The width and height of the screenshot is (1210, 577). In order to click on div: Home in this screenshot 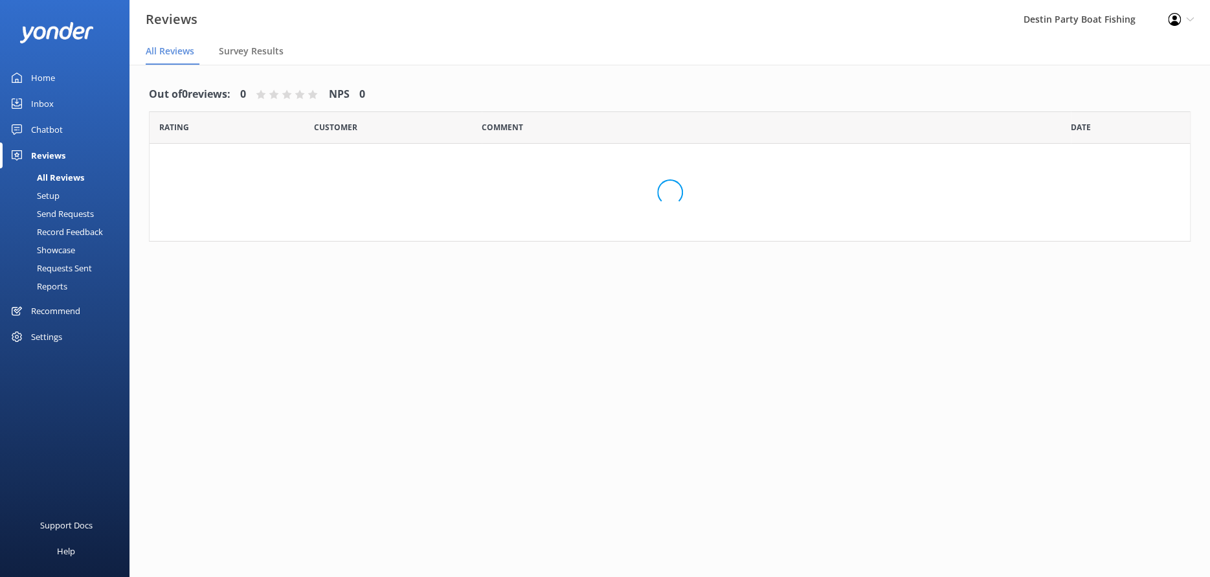, I will do `click(43, 78)`.